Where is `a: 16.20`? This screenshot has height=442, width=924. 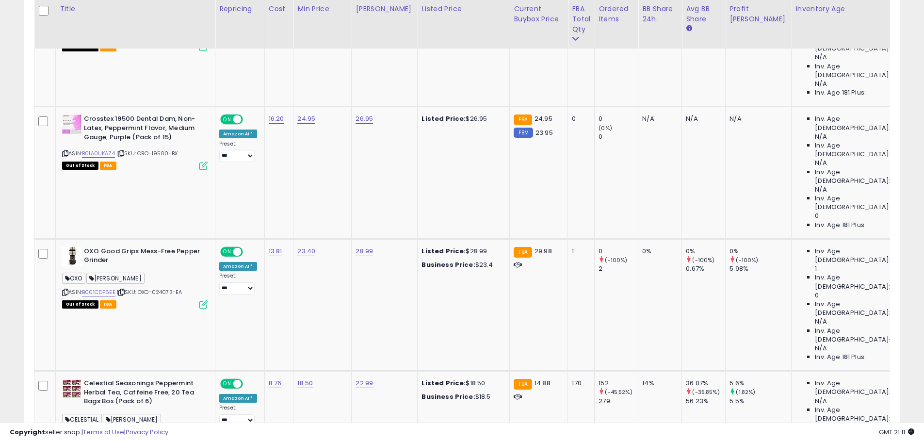
a: 16.20 is located at coordinates (276, 119).